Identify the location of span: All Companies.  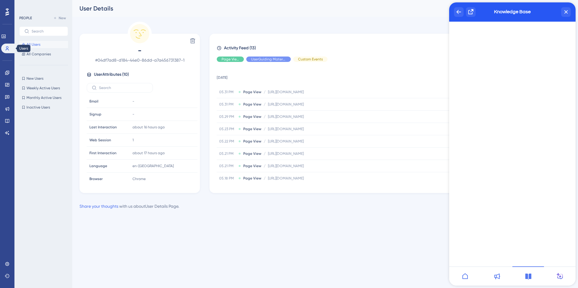
(39, 54).